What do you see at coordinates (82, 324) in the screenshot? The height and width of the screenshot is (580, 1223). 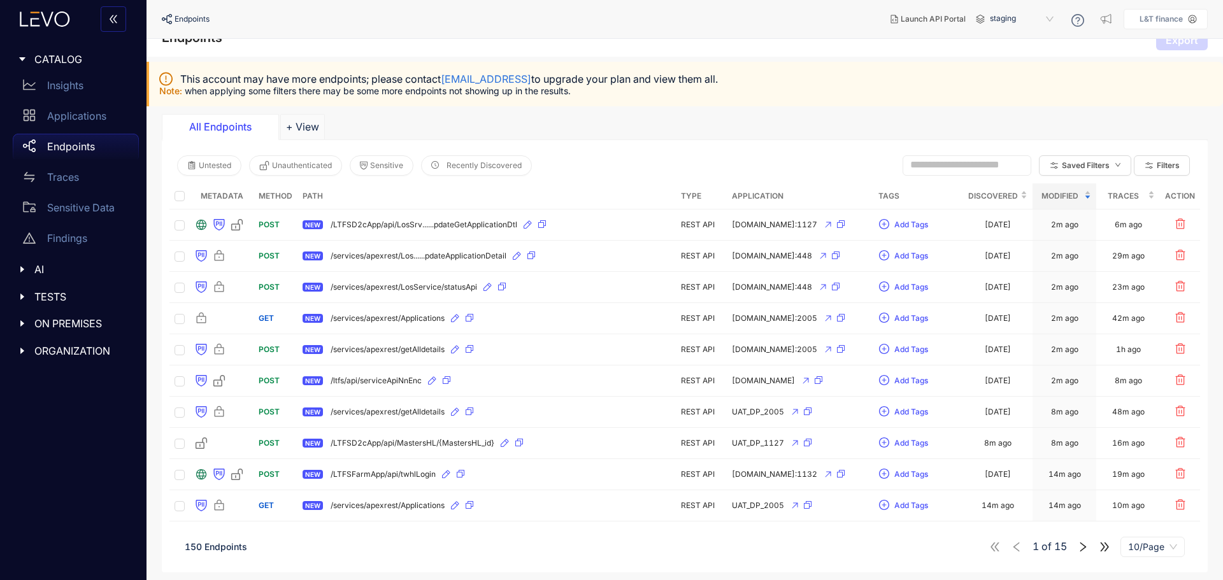 I see `span: ON PREMISES` at bounding box center [82, 324].